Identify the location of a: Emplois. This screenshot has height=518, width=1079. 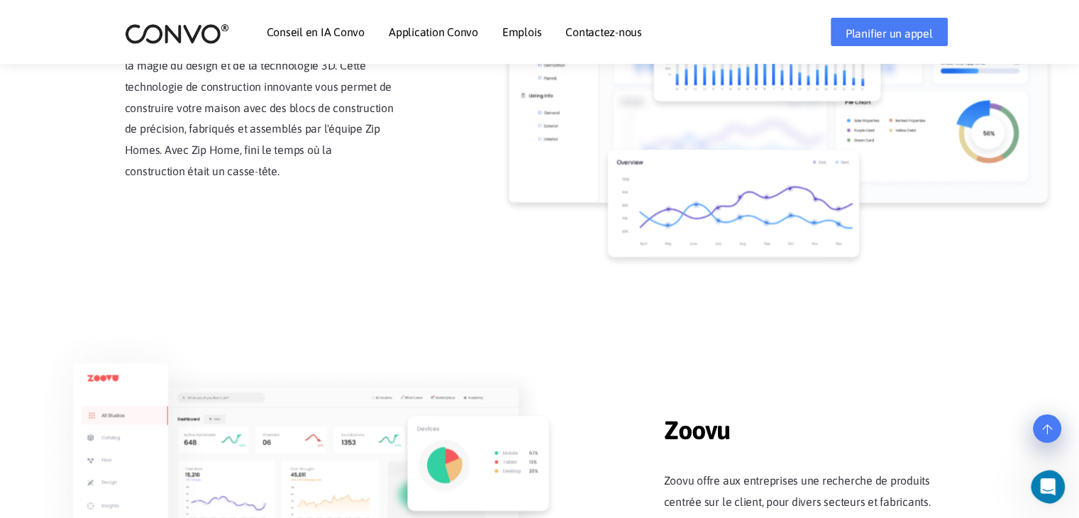
(522, 32).